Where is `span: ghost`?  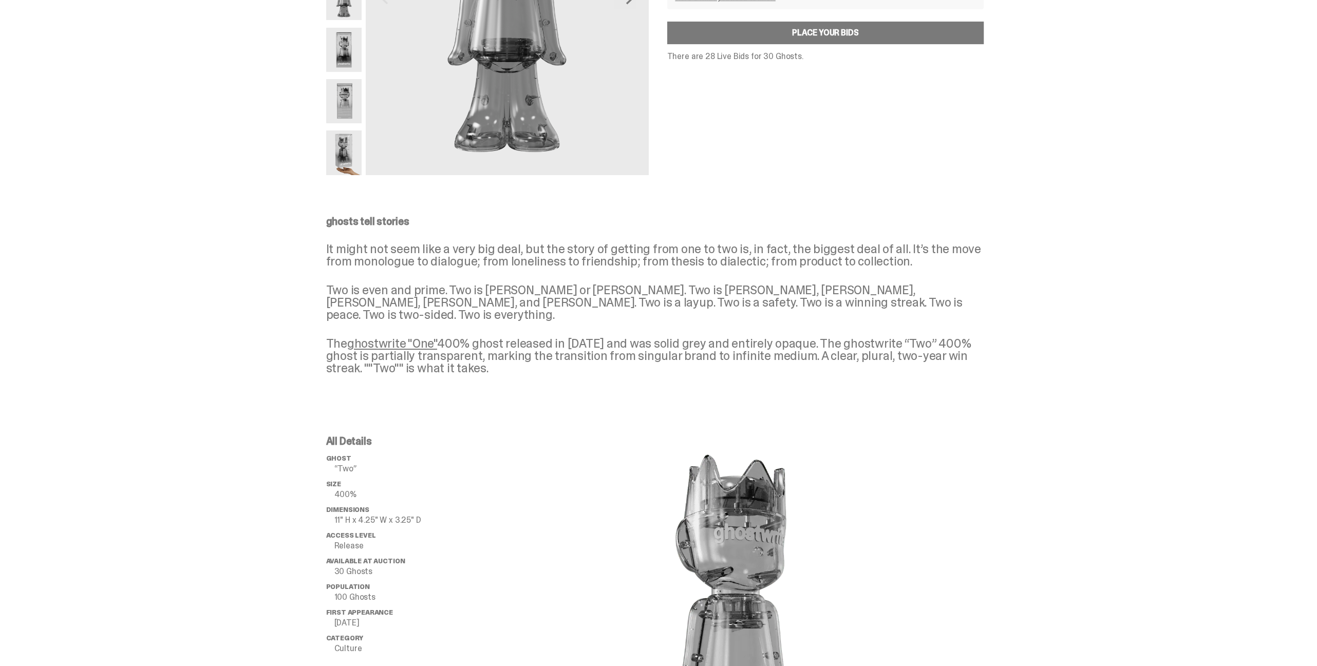 span: ghost is located at coordinates (339, 458).